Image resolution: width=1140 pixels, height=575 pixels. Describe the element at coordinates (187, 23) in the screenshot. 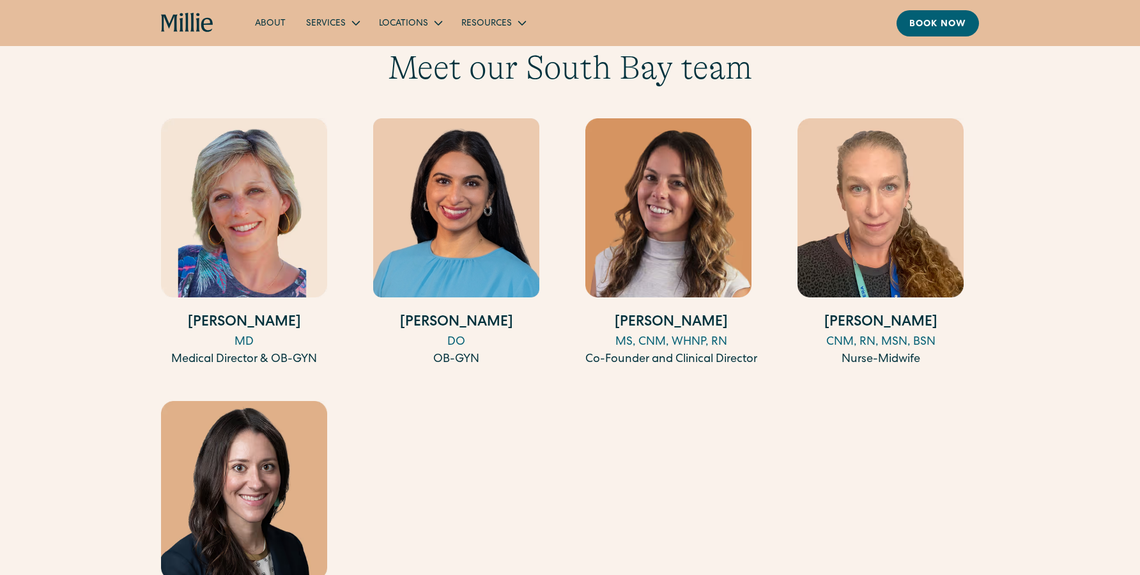

I see `a: home` at that location.